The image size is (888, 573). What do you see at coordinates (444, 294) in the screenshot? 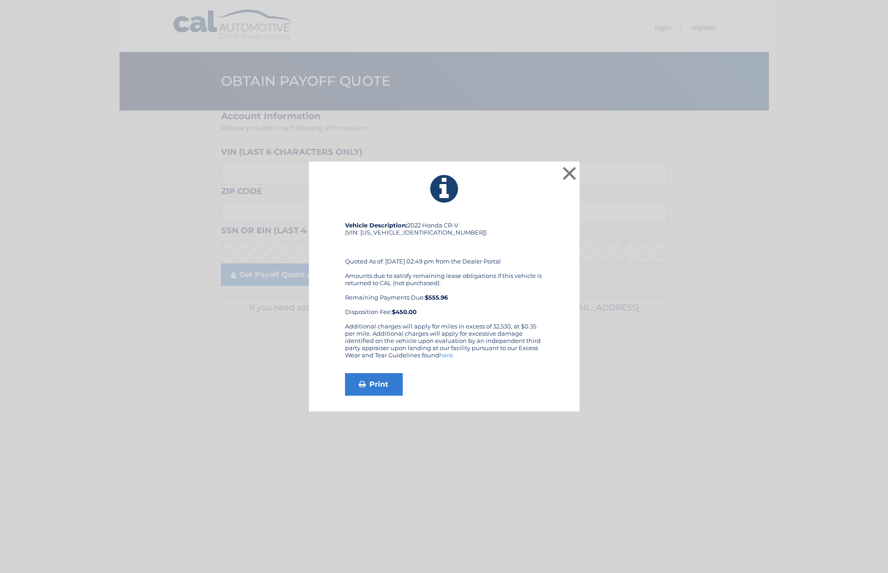
I see `div: Amounts due to satisfy remaining lease obligations if this vehicle is returned to CAL (not purcha...` at bounding box center [444, 294].